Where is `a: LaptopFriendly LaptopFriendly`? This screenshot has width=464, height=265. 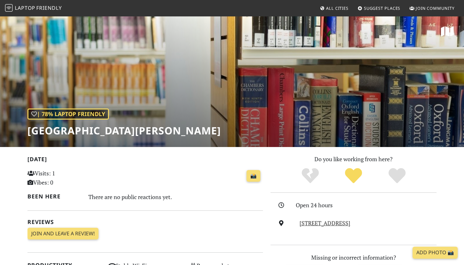
a: LaptopFriendly LaptopFriendly is located at coordinates (33, 8).